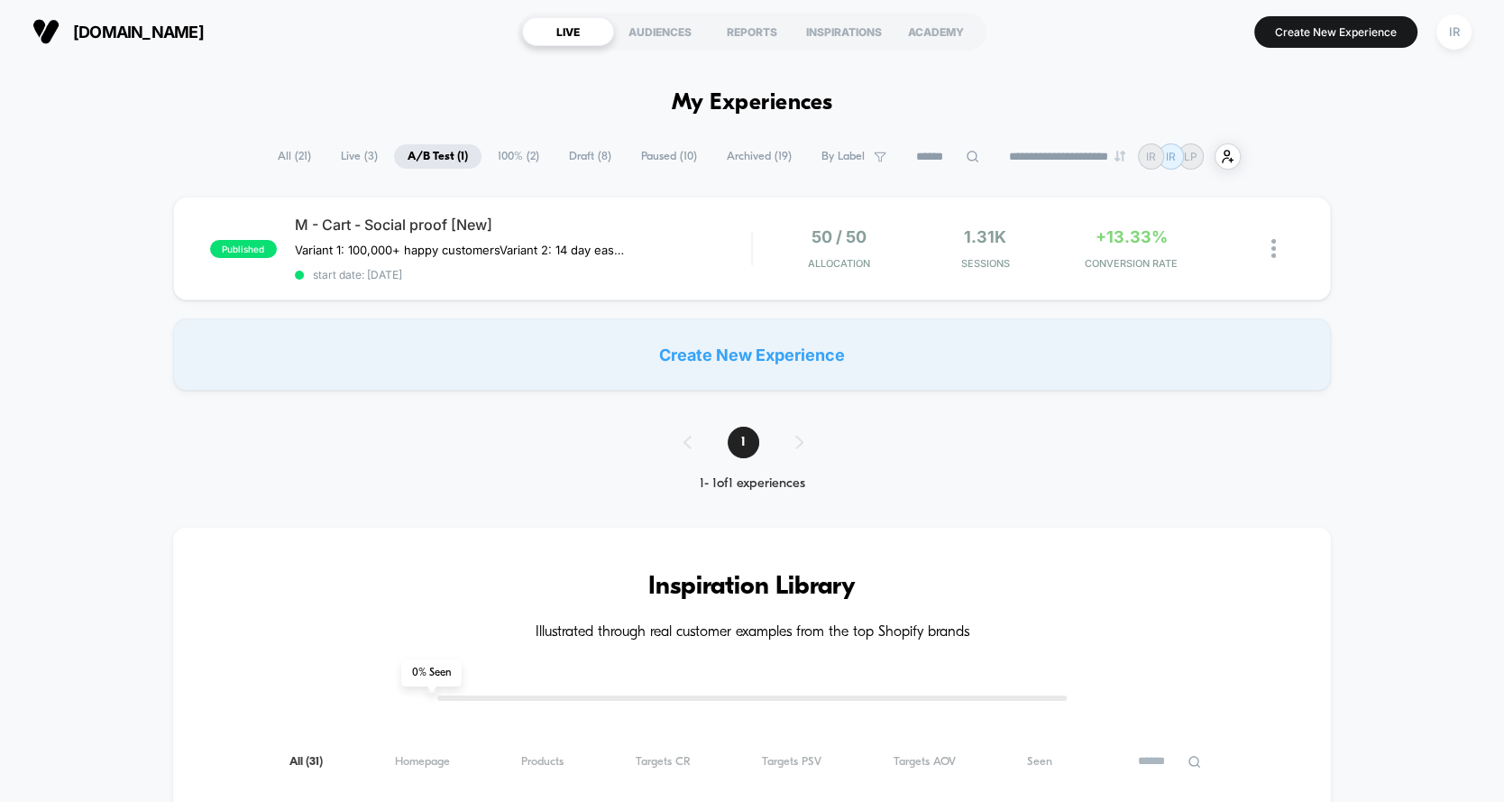 The image size is (1504, 802). What do you see at coordinates (431, 673) in the screenshot?
I see `span: 0 % Seen` at bounding box center [431, 673].